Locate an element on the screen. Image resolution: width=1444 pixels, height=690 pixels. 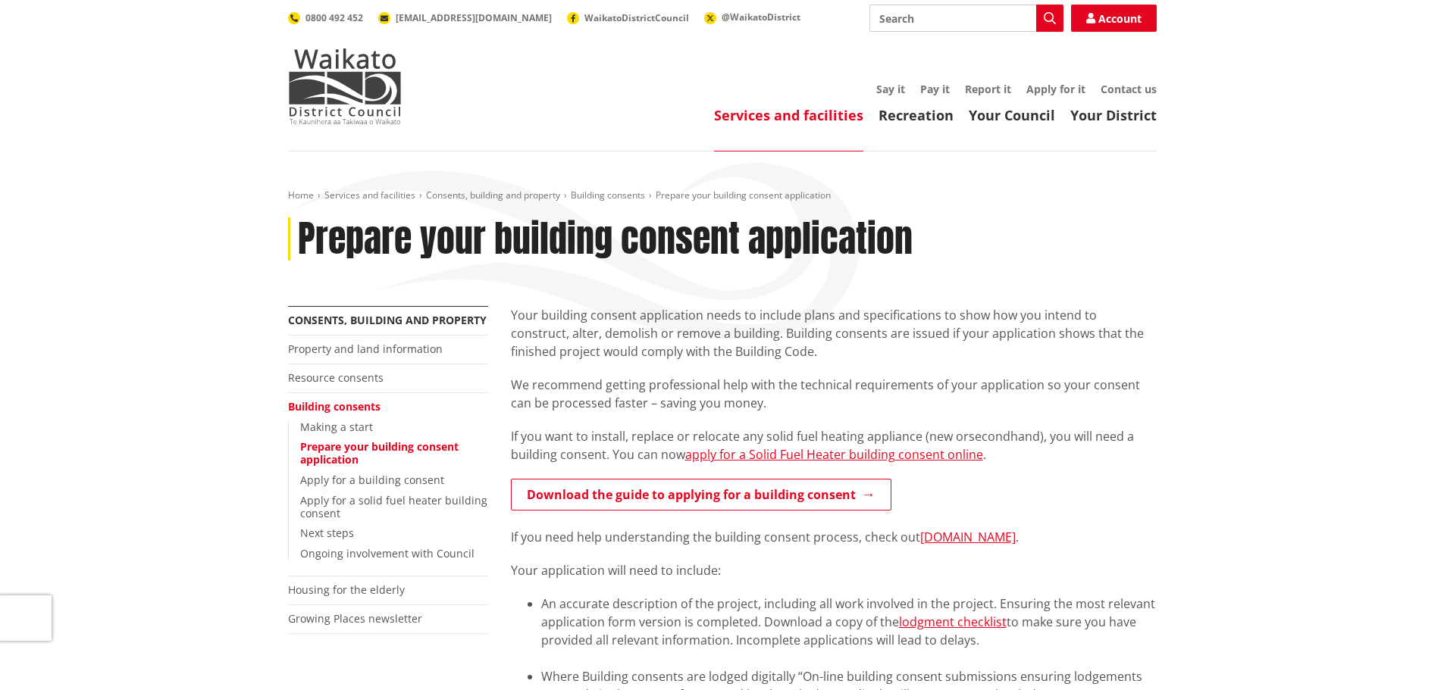
a: Ongoing involvement with Council is located at coordinates (387, 553).